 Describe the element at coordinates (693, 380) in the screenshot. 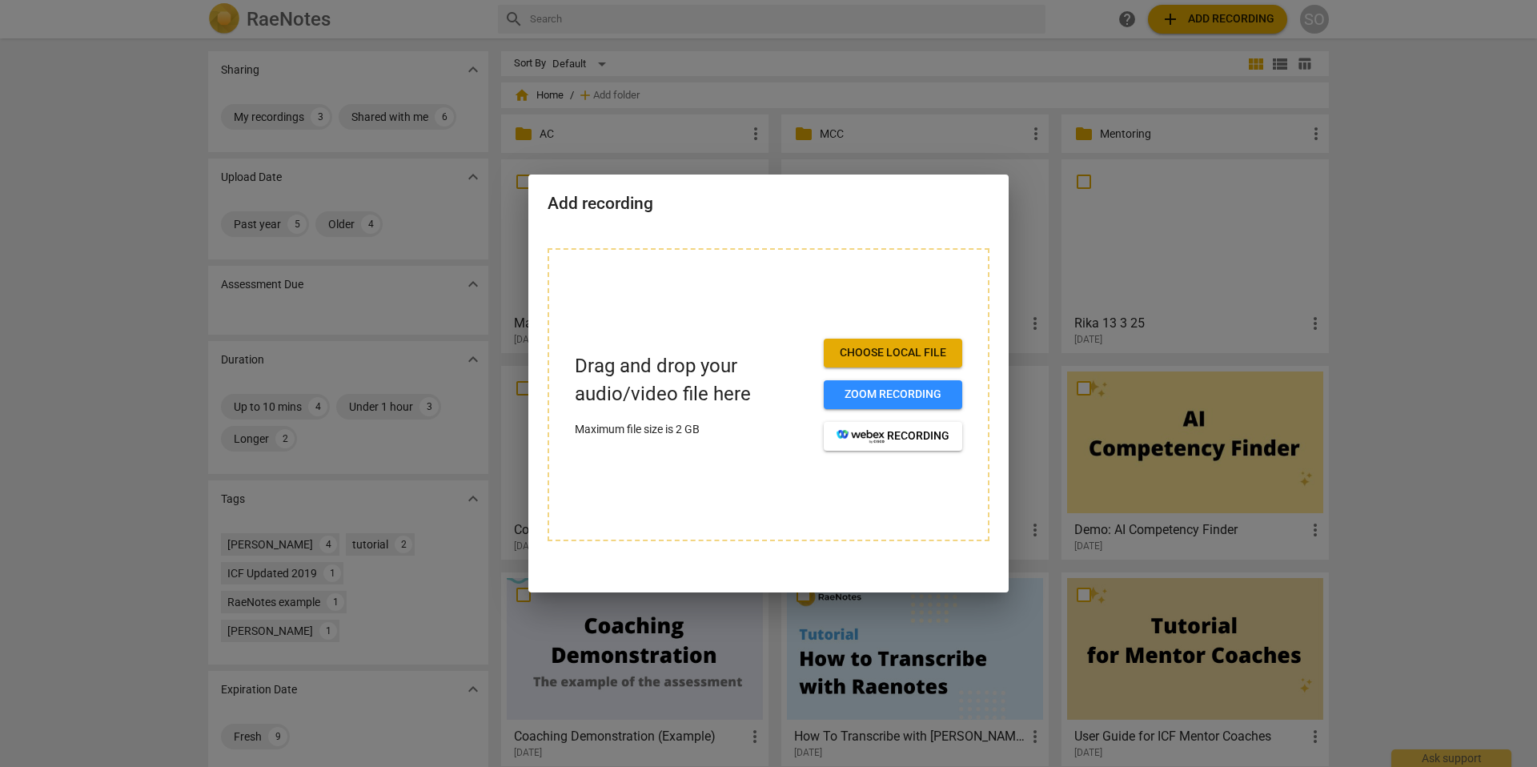

I see `p: Drag and drop your audio/video file here` at that location.